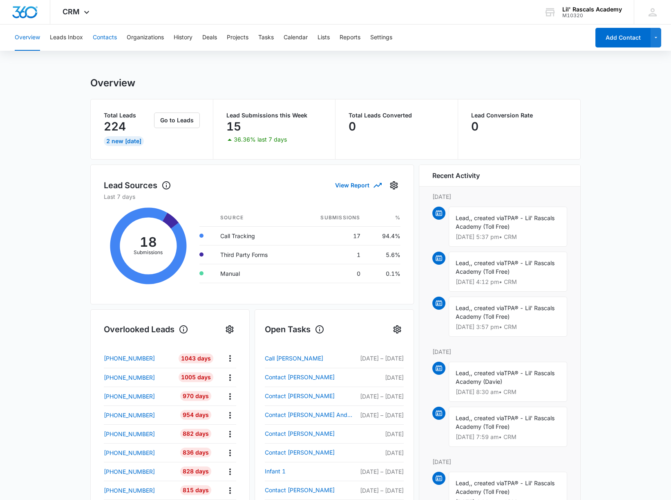  Describe the element at coordinates (252, 196) in the screenshot. I see `p: Last 7 days` at that location.